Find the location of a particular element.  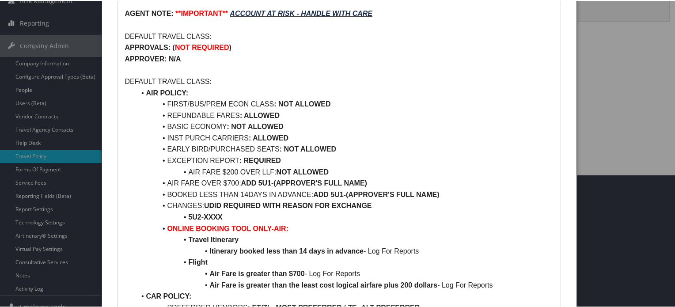

li: EARLY BIRD/PURCHASED SEATS is located at coordinates (344, 148).